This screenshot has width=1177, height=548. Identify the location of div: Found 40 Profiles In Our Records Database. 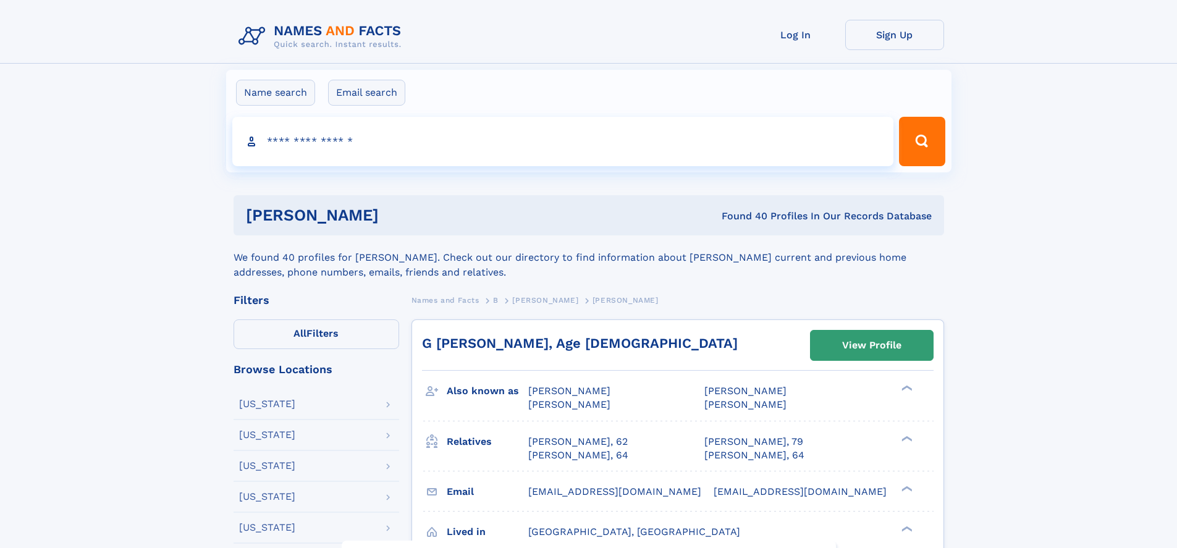
(741, 216).